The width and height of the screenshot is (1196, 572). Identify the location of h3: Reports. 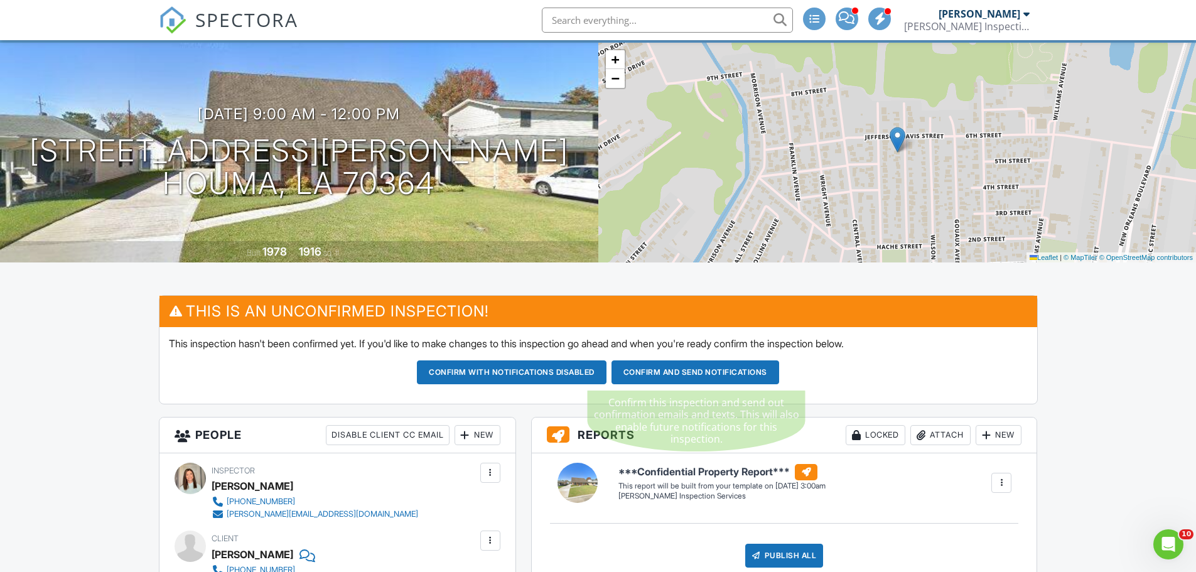
(784, 435).